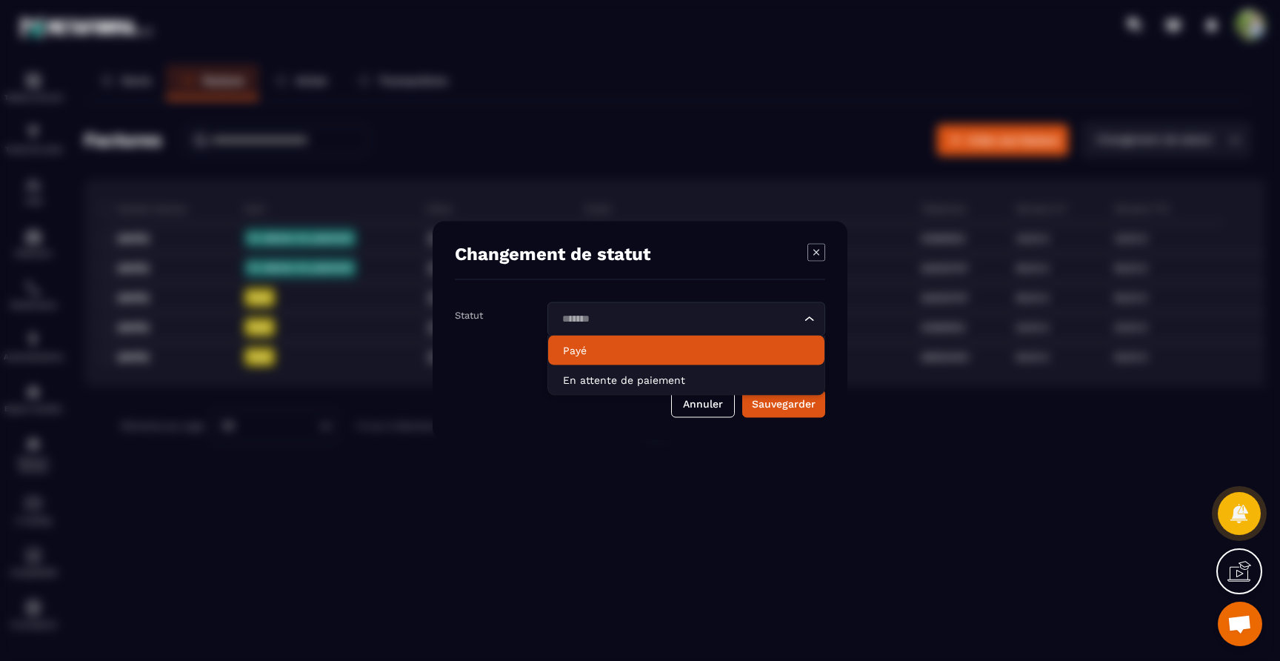  What do you see at coordinates (678, 319) in the screenshot?
I see `input: Search for option` at bounding box center [678, 319].